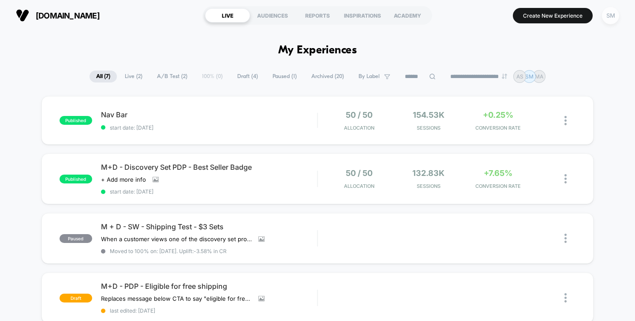 The height and width of the screenshot is (321, 635). What do you see at coordinates (76, 298) in the screenshot?
I see `span: draft` at bounding box center [76, 298].